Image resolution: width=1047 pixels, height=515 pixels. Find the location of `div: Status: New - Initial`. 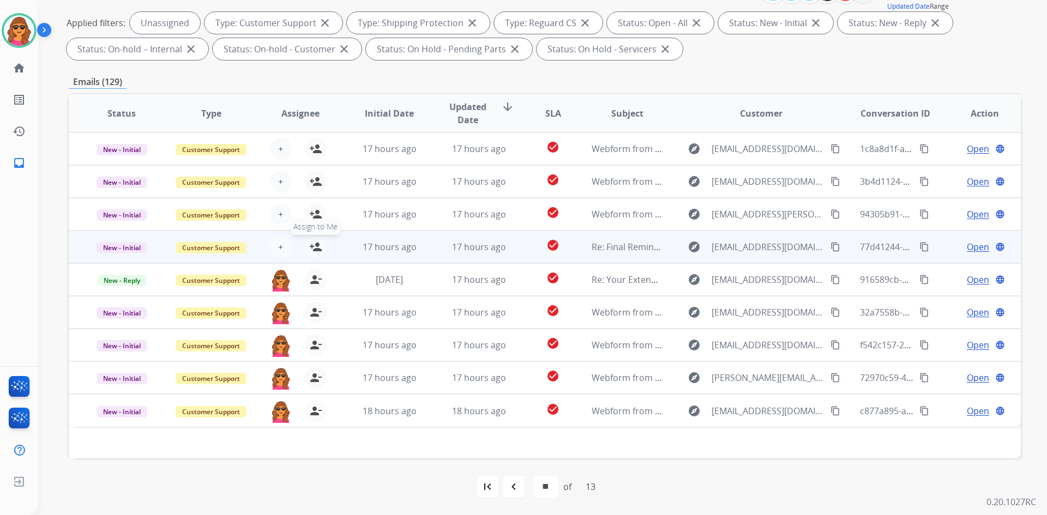

div: Status: New - Initial is located at coordinates (776, 23).